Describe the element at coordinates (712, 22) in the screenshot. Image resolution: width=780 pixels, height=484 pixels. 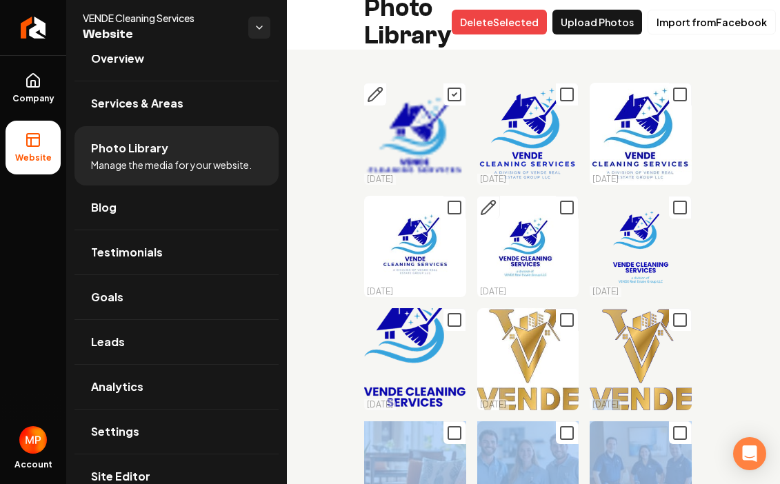
I see `button: Import fromFacebook` at that location.